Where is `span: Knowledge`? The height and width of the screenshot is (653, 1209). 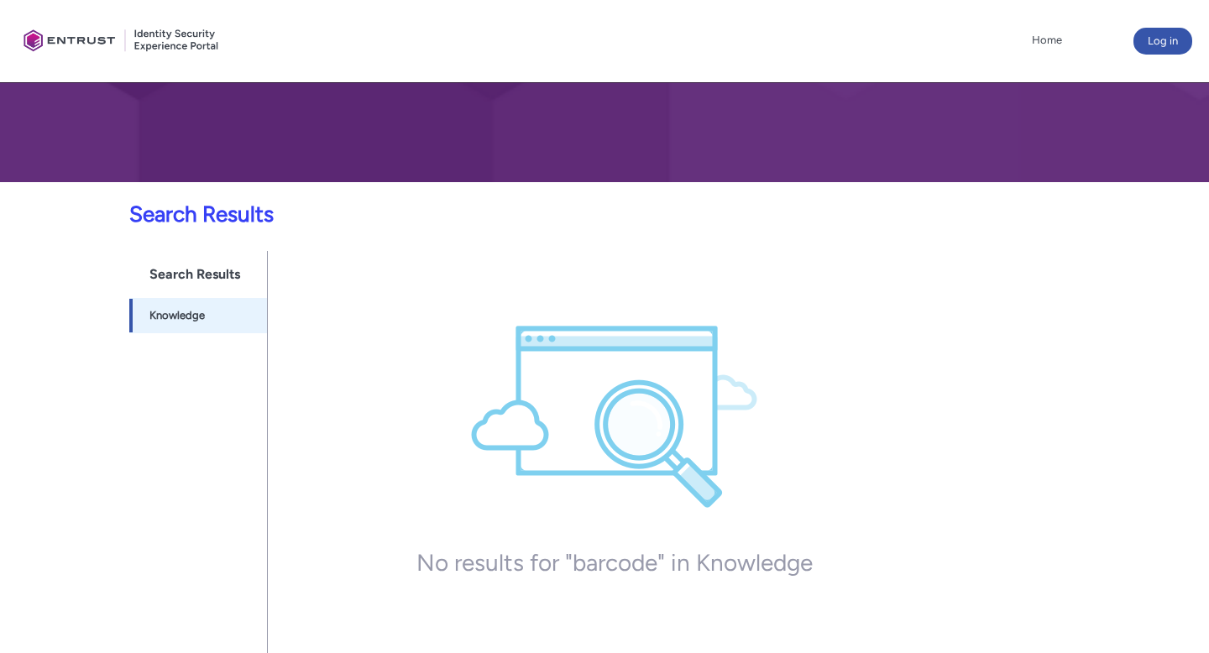
span: Knowledge is located at coordinates (177, 316).